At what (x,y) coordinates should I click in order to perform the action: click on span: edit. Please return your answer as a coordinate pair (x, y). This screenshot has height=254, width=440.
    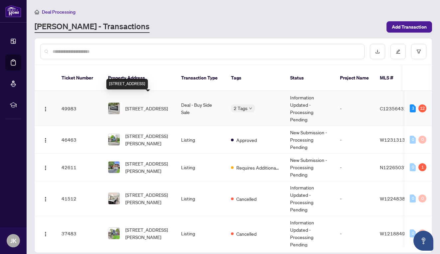
    Looking at the image, I should click on (398, 52).